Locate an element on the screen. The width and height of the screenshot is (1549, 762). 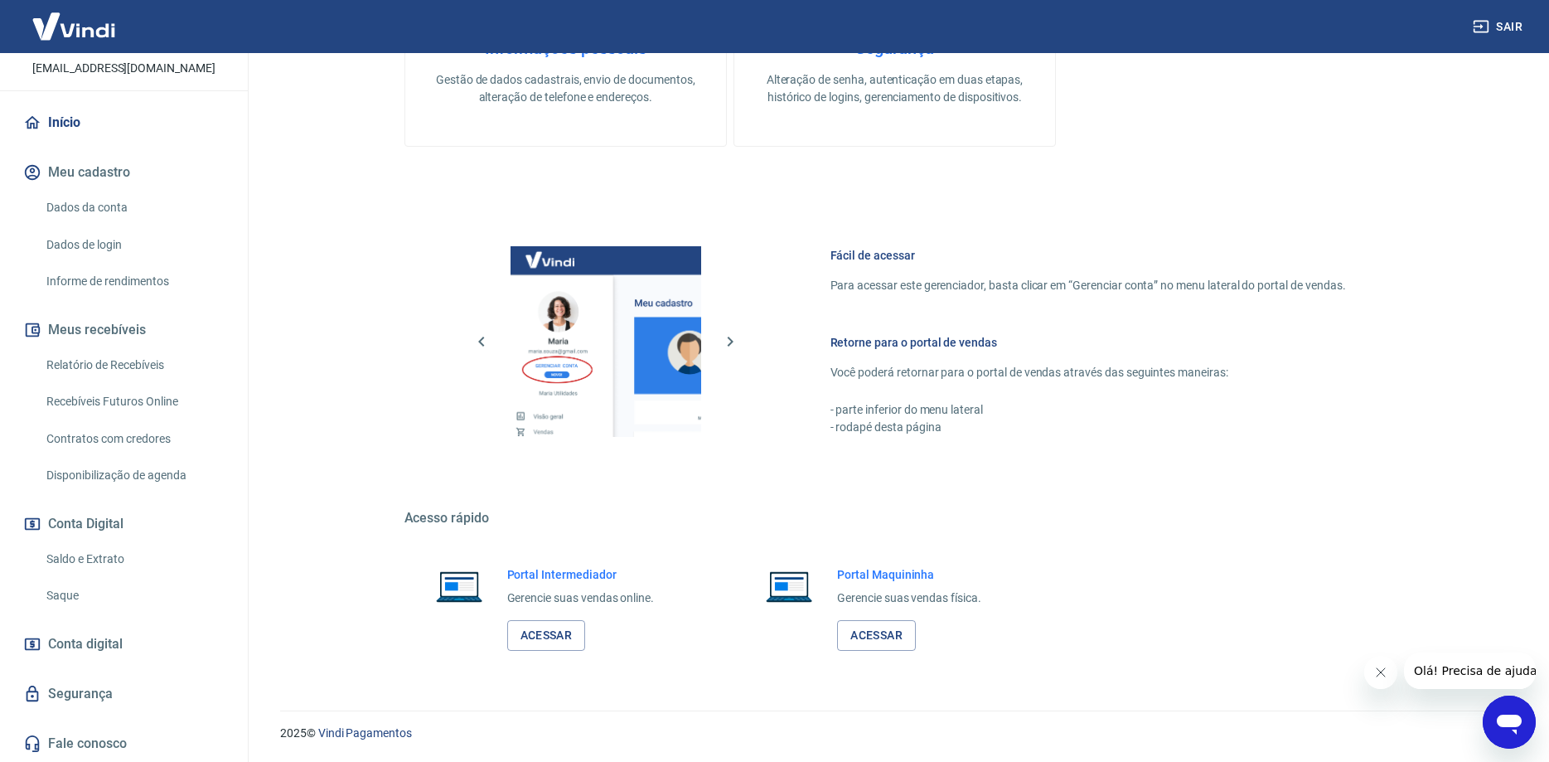
button: Meu cadastro is located at coordinates (124, 172).